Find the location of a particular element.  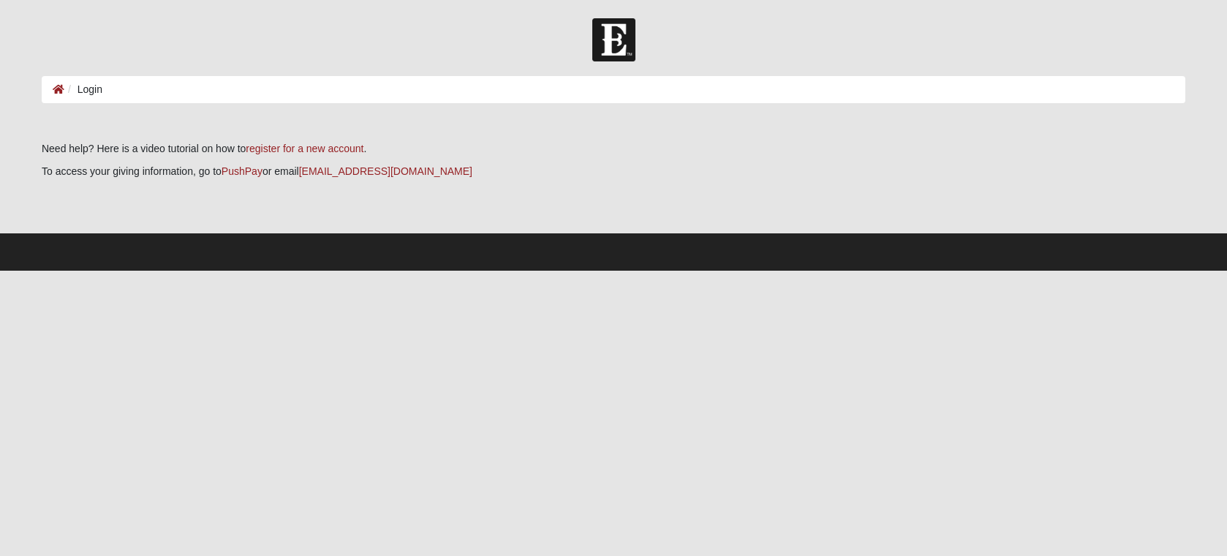

p: Need help? Here is a video tutorial on how to . is located at coordinates (614, 148).